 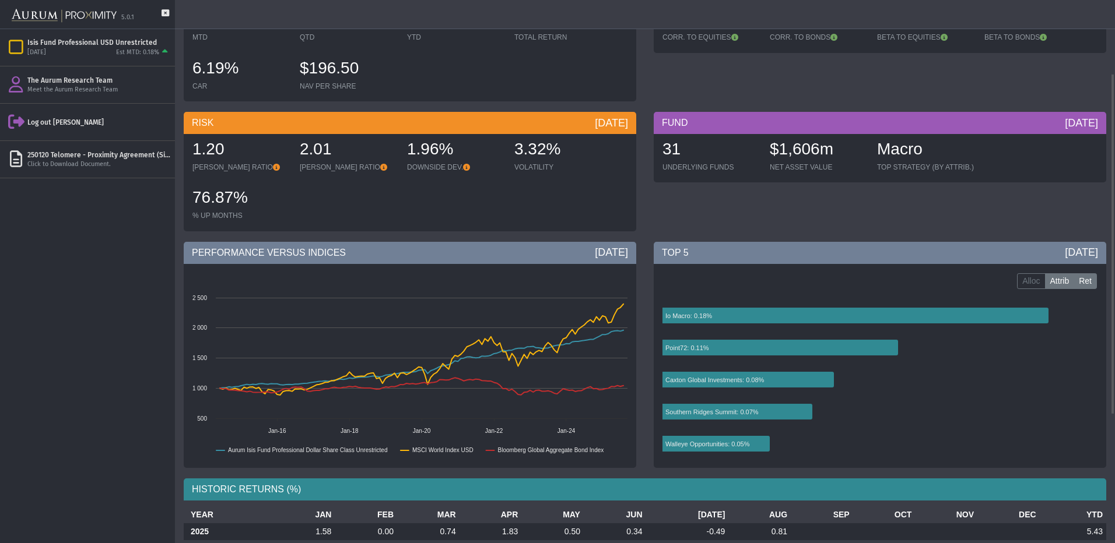 What do you see at coordinates (710, 167) in the screenshot?
I see `div: UNDERLYING FUNDS` at bounding box center [710, 167].